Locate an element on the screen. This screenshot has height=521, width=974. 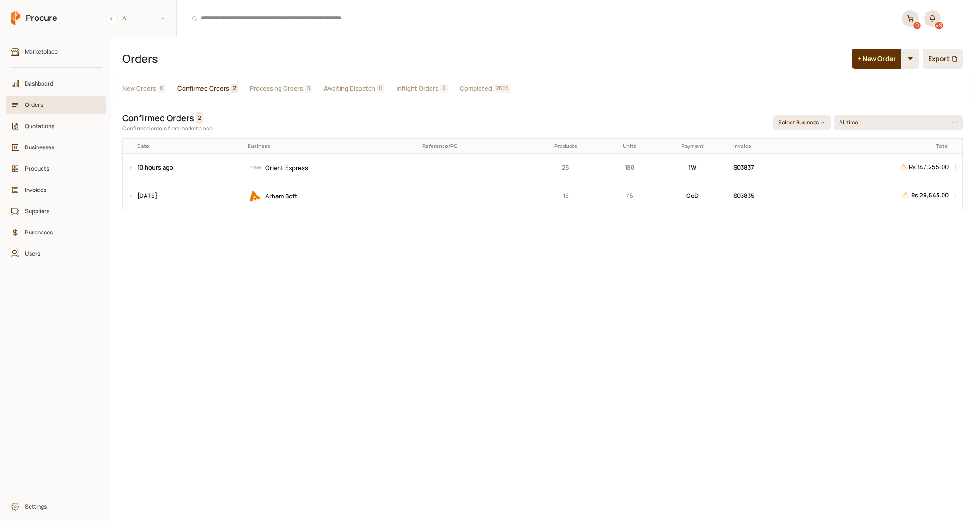
td: S03837 is located at coordinates (766, 167).